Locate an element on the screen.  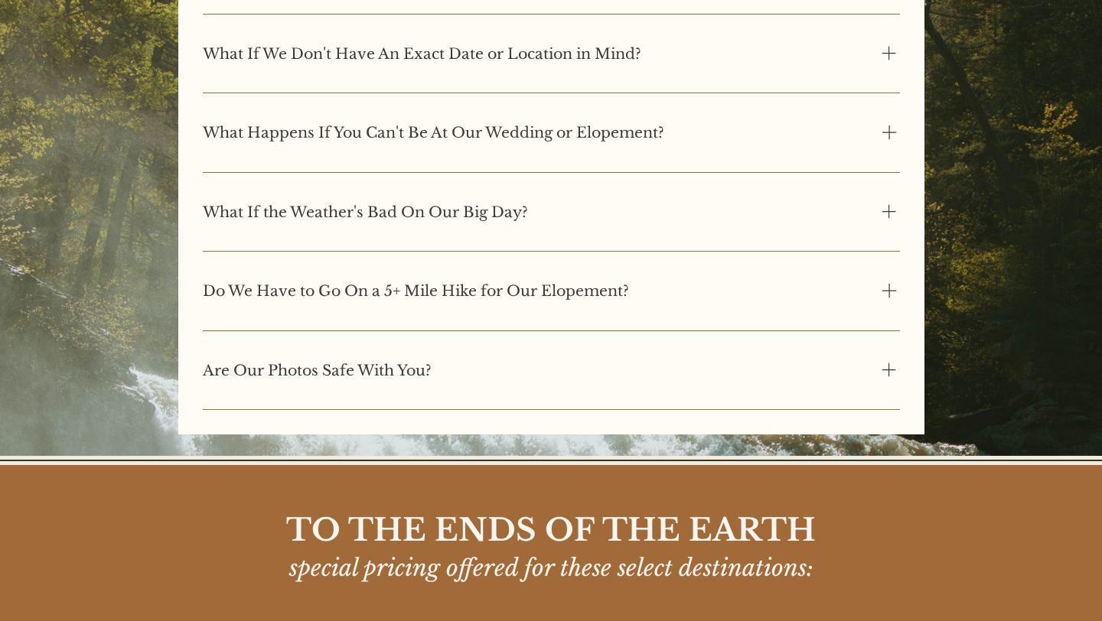
h3: What Happens If You Can't Be At Our Wedding or Elopement? is located at coordinates (433, 132).